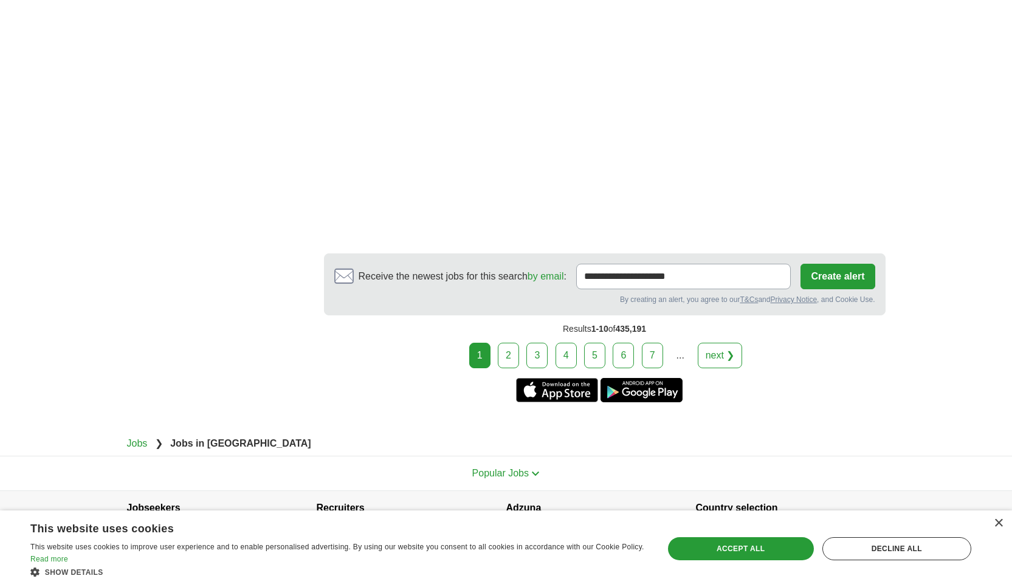 This screenshot has height=587, width=1012. I want to click on a: Get the Android app, so click(641, 390).